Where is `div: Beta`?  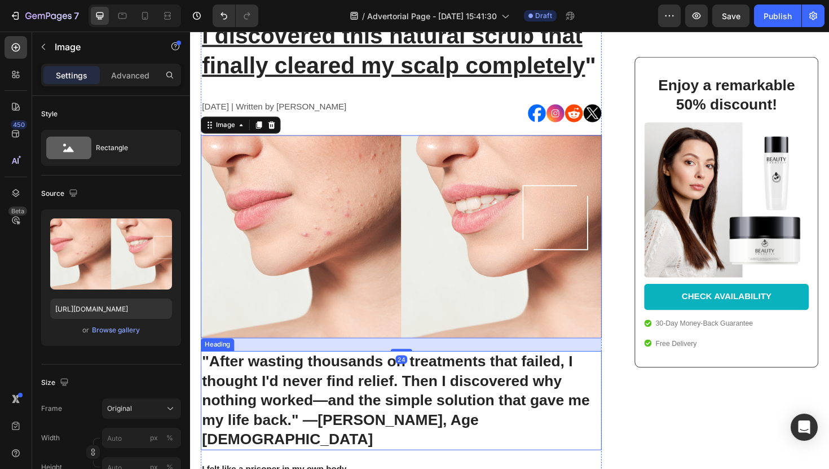
div: Beta is located at coordinates (17, 211).